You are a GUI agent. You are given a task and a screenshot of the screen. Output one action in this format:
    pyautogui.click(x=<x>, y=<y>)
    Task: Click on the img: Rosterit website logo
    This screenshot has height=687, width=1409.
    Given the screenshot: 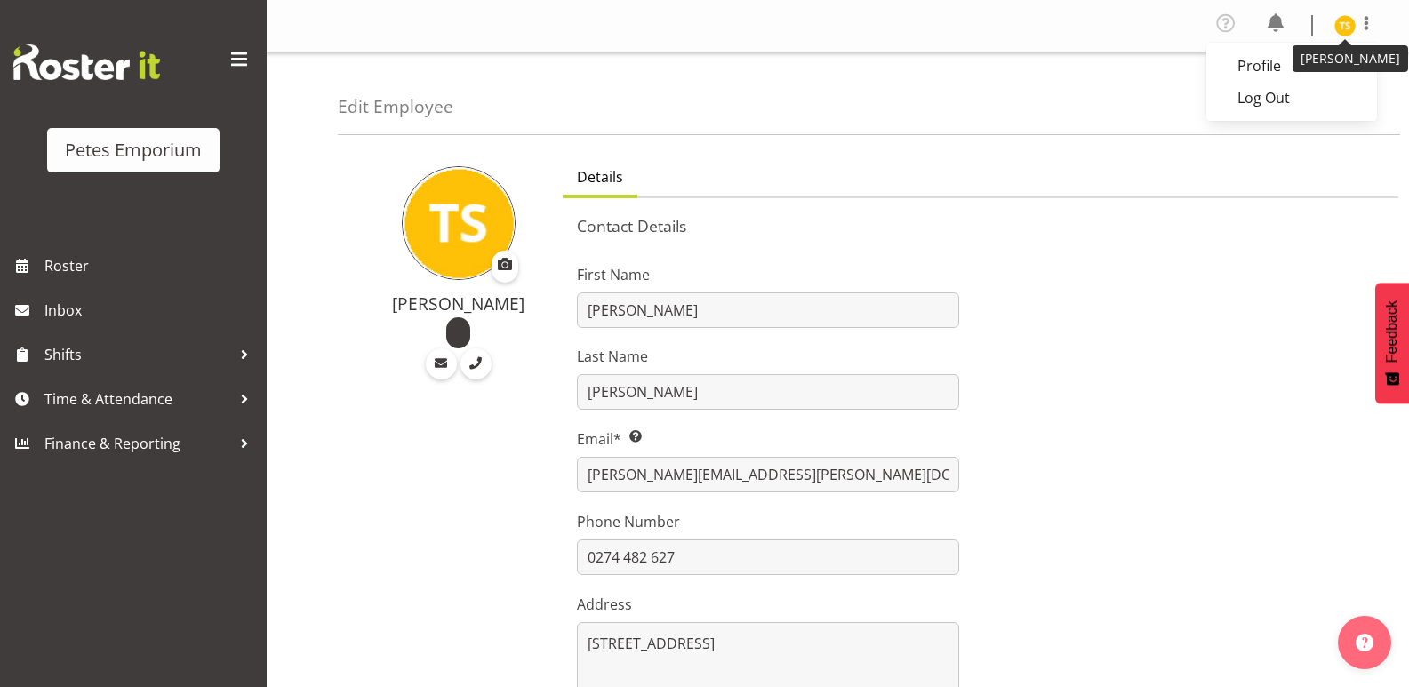 What is the action you would take?
    pyautogui.click(x=86, y=62)
    